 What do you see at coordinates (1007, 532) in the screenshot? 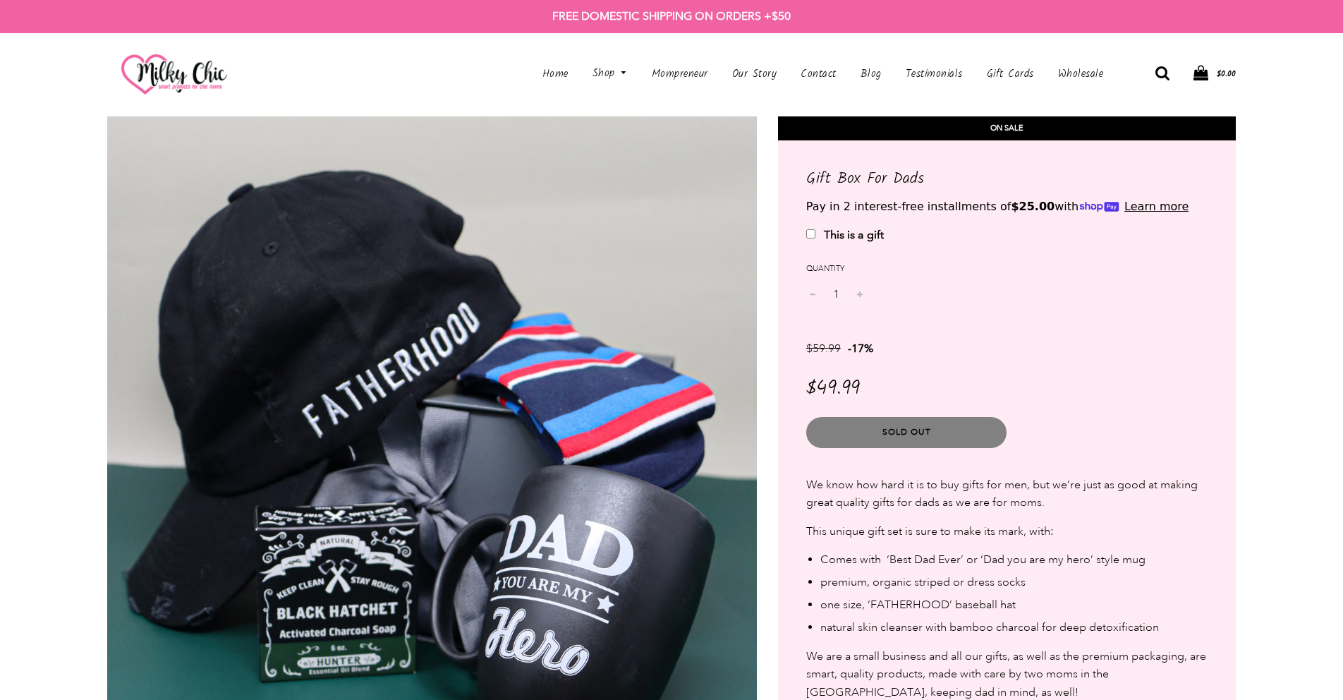
I see `p: This unique gift set is sure to make its mark, with:` at bounding box center [1007, 532].